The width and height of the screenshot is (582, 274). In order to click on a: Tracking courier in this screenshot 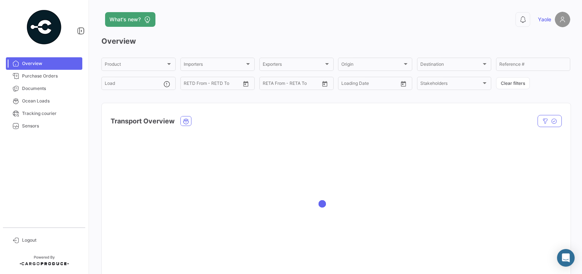, I will do `click(44, 114)`.